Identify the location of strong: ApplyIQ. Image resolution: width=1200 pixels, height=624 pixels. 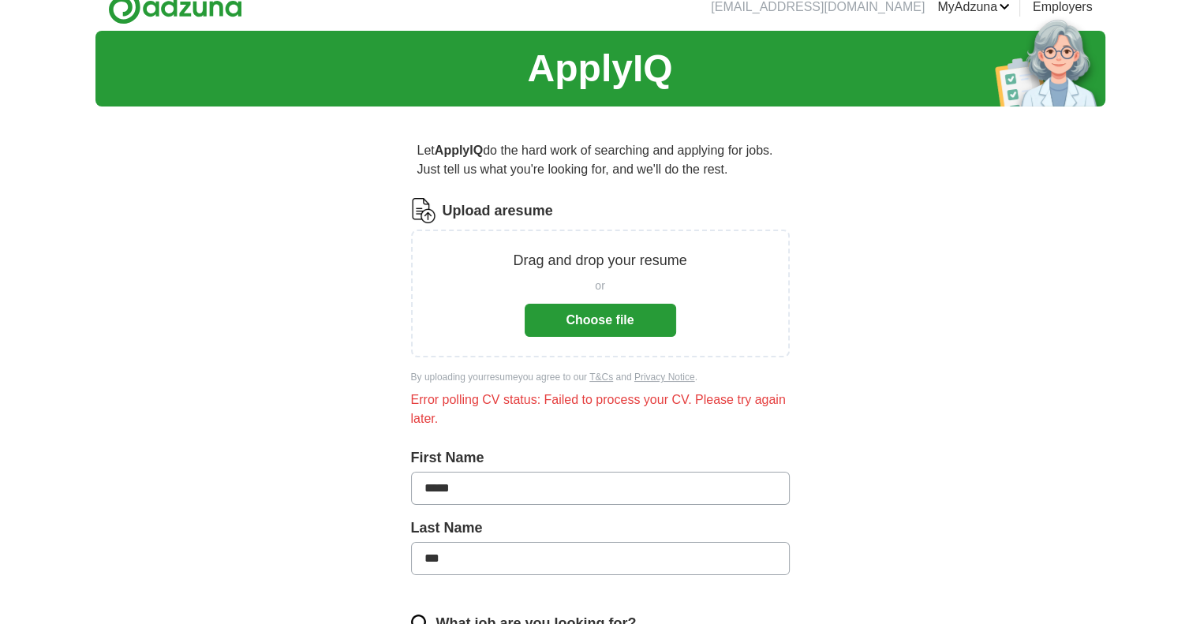
(458, 150).